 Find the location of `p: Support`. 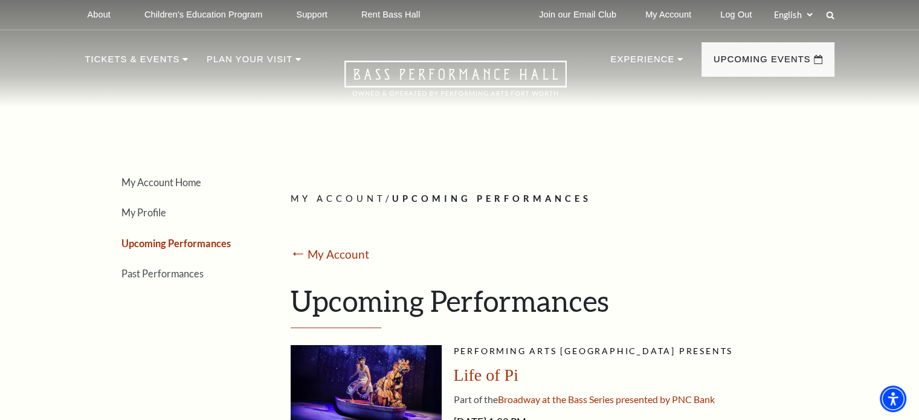

p: Support is located at coordinates (312, 14).